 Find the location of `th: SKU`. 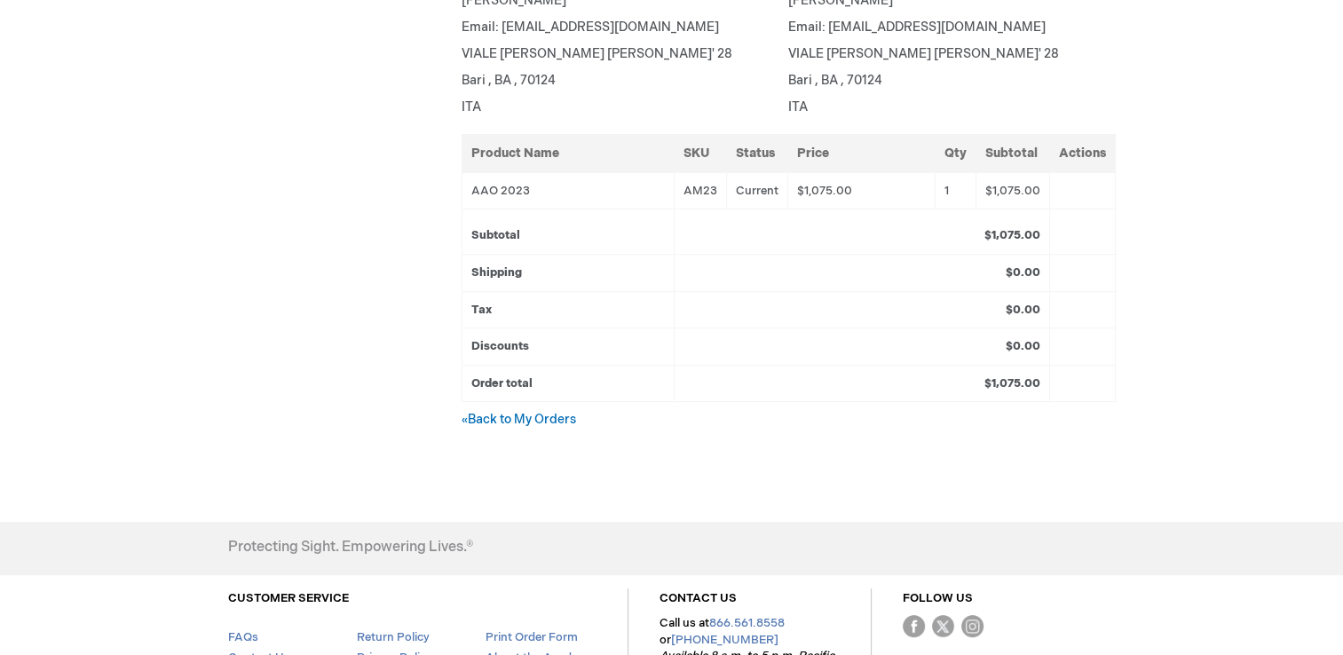

th: SKU is located at coordinates (699, 153).